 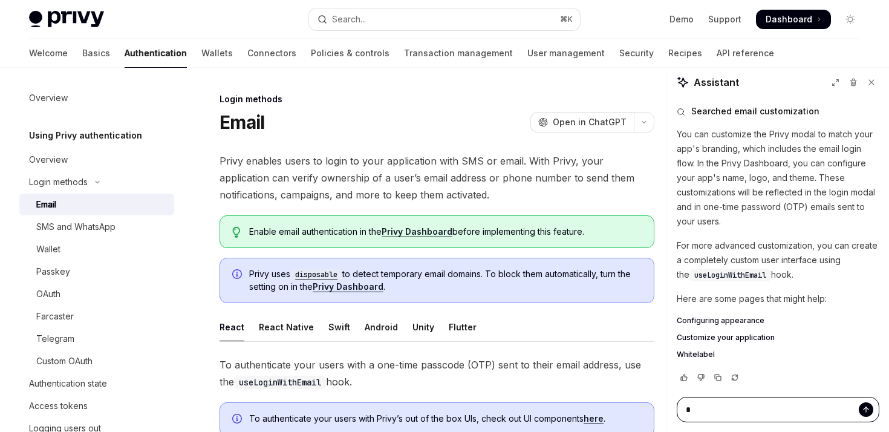 I want to click on button: Vote that response was not good, so click(x=701, y=377).